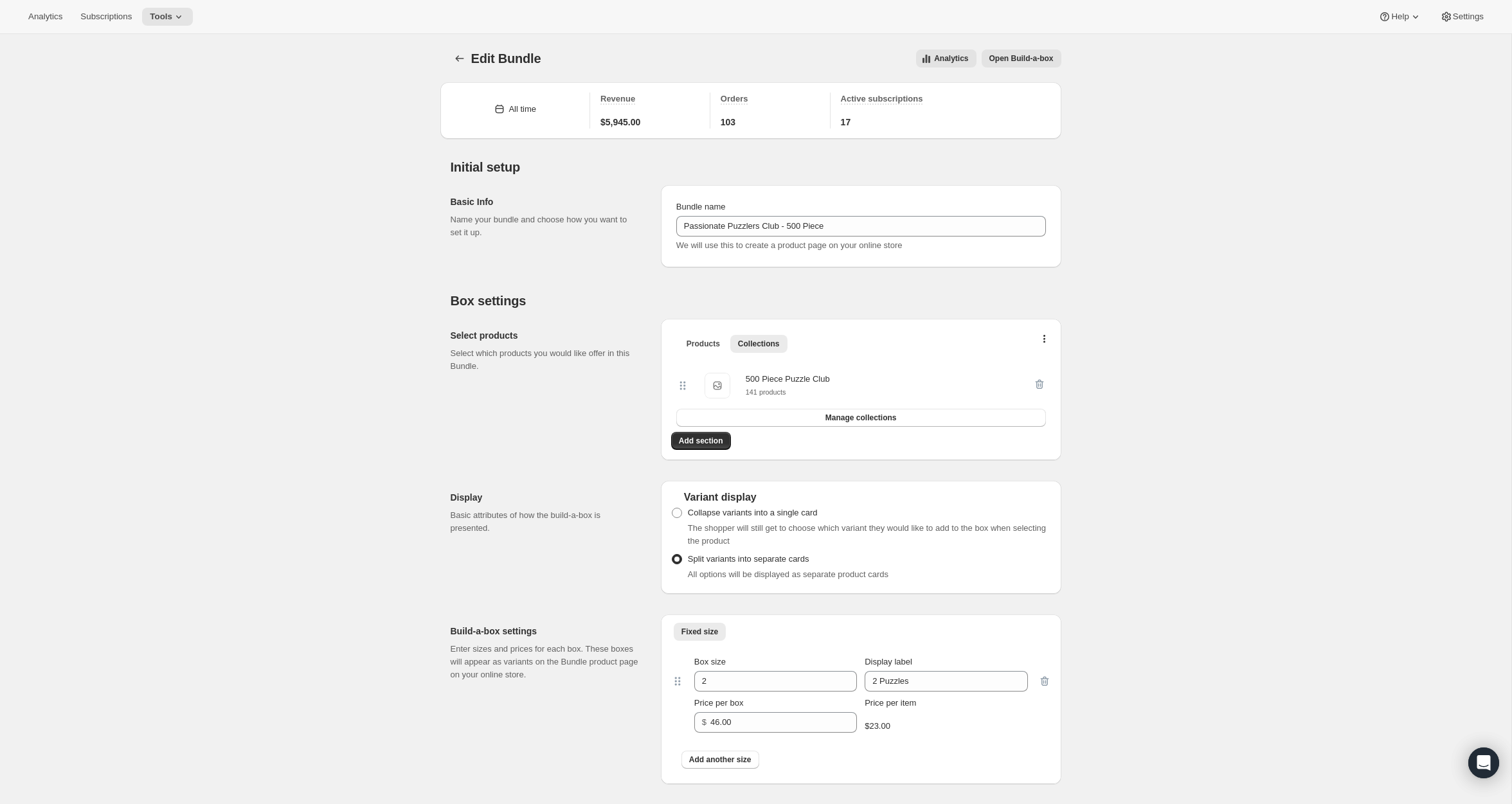  Describe the element at coordinates (787, 379) in the screenshot. I see `div: 500 Piece Puzzle Club` at that location.